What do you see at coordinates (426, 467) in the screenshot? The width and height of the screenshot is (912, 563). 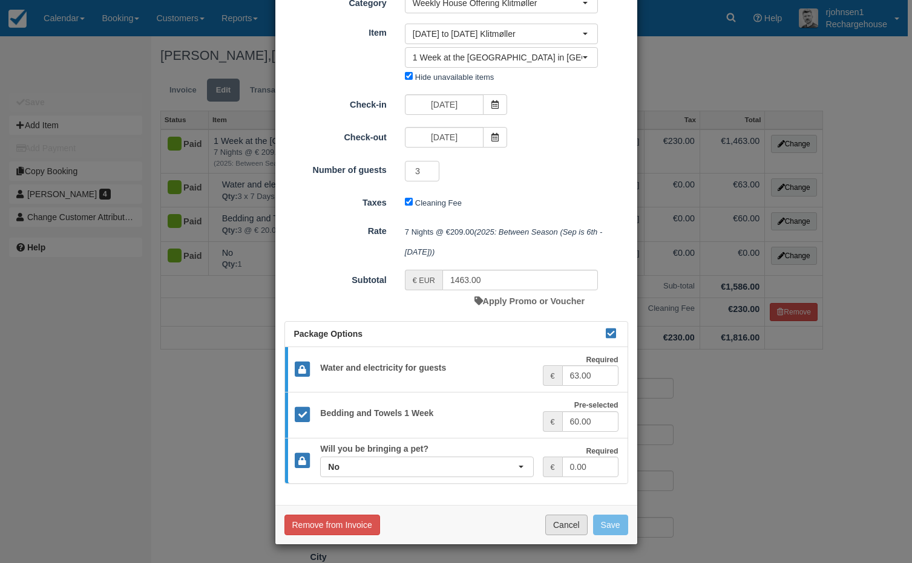 I see `button: No` at bounding box center [426, 467].